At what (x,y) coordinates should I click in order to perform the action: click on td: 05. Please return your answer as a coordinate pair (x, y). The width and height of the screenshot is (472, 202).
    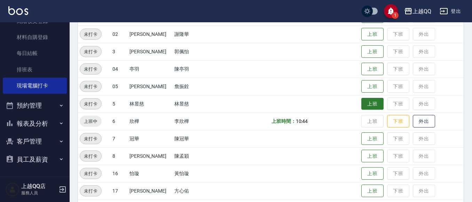
    Looking at the image, I should click on (119, 86).